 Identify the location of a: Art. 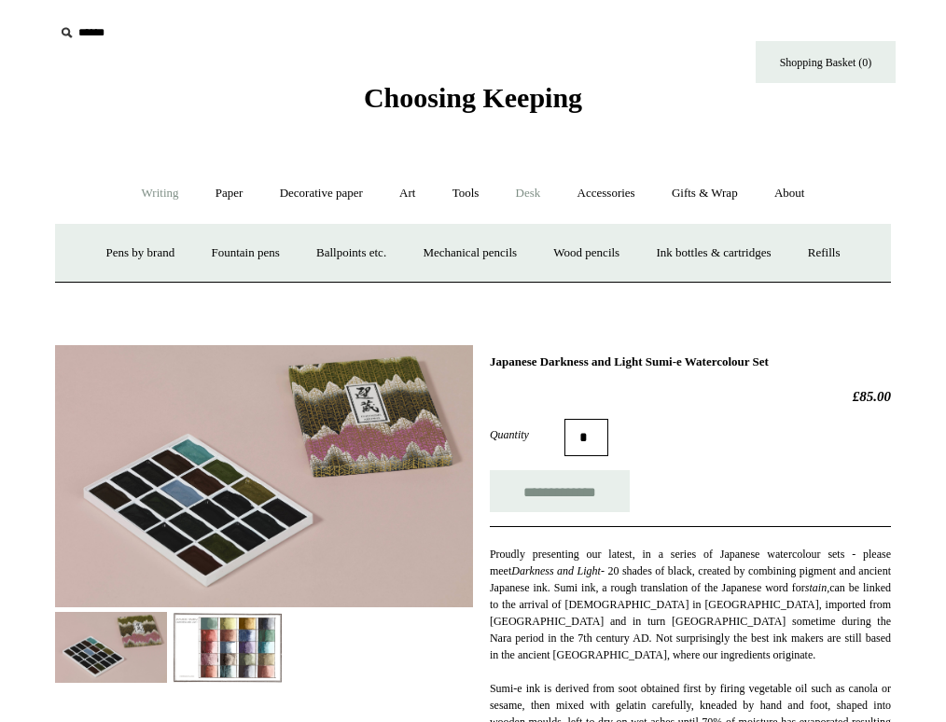
(407, 193).